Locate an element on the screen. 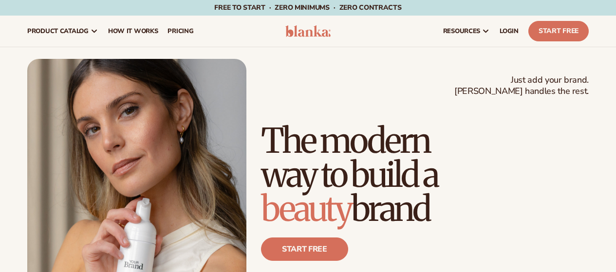  h1: The modern way to build a brand is located at coordinates (424, 175).